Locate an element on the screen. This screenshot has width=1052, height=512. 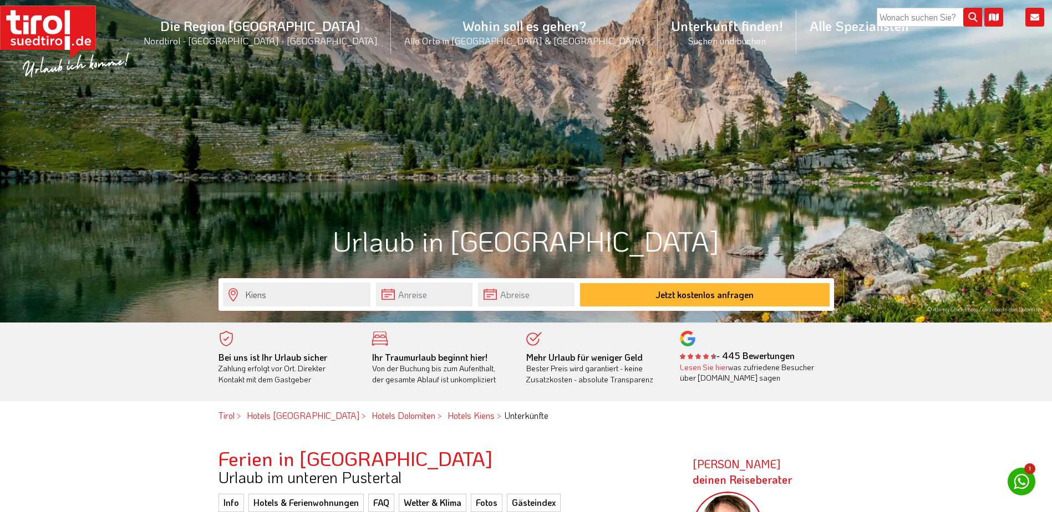
input: Wonach suchen Sie? is located at coordinates (929, 17).